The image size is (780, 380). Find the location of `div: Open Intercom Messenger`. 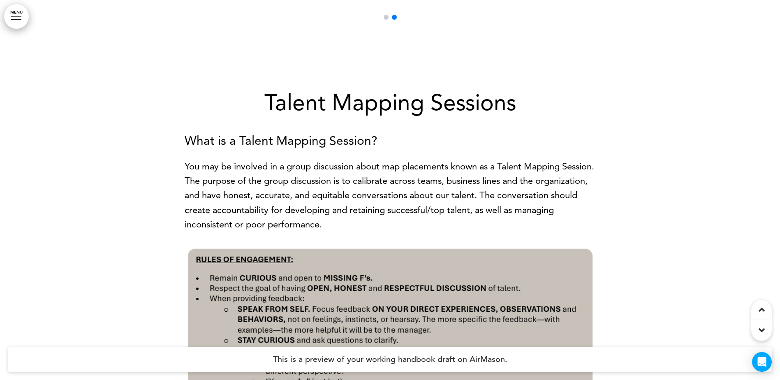

div: Open Intercom Messenger is located at coordinates (762, 362).